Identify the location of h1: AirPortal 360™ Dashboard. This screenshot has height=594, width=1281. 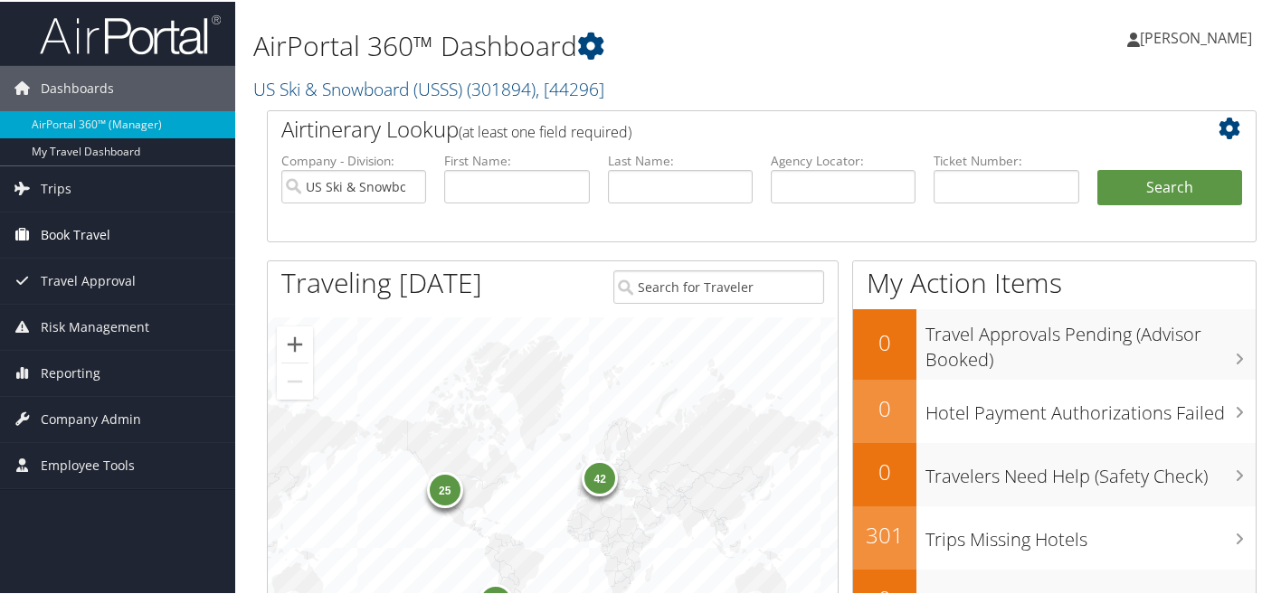
(592, 44).